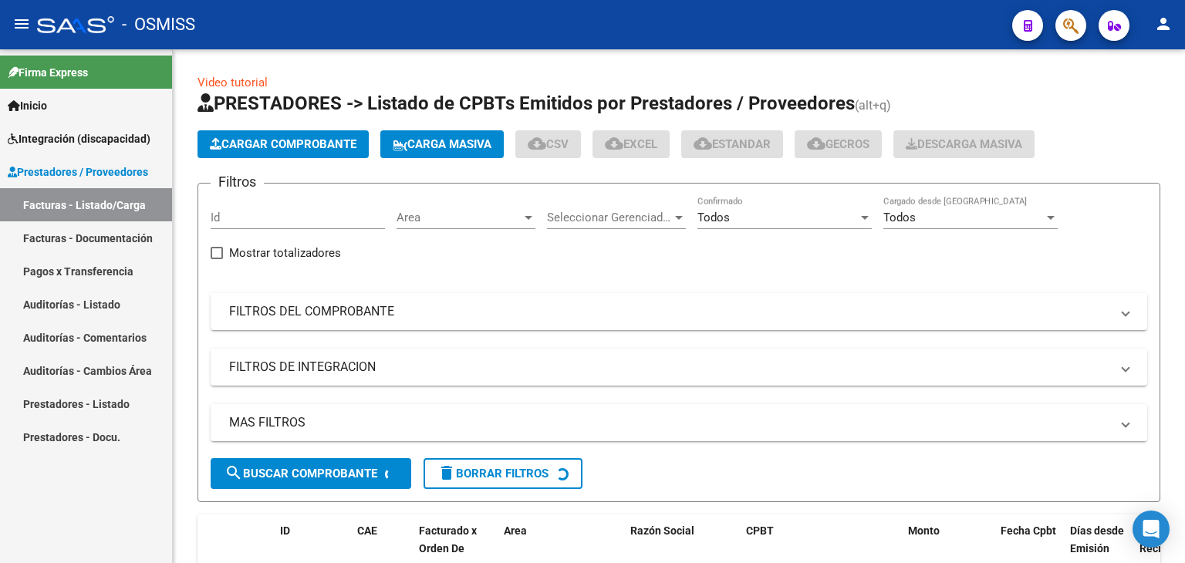 Image resolution: width=1185 pixels, height=563 pixels. I want to click on mat-expansion-panel-header: FILTROS DEL COMPROBANTE, so click(679, 312).